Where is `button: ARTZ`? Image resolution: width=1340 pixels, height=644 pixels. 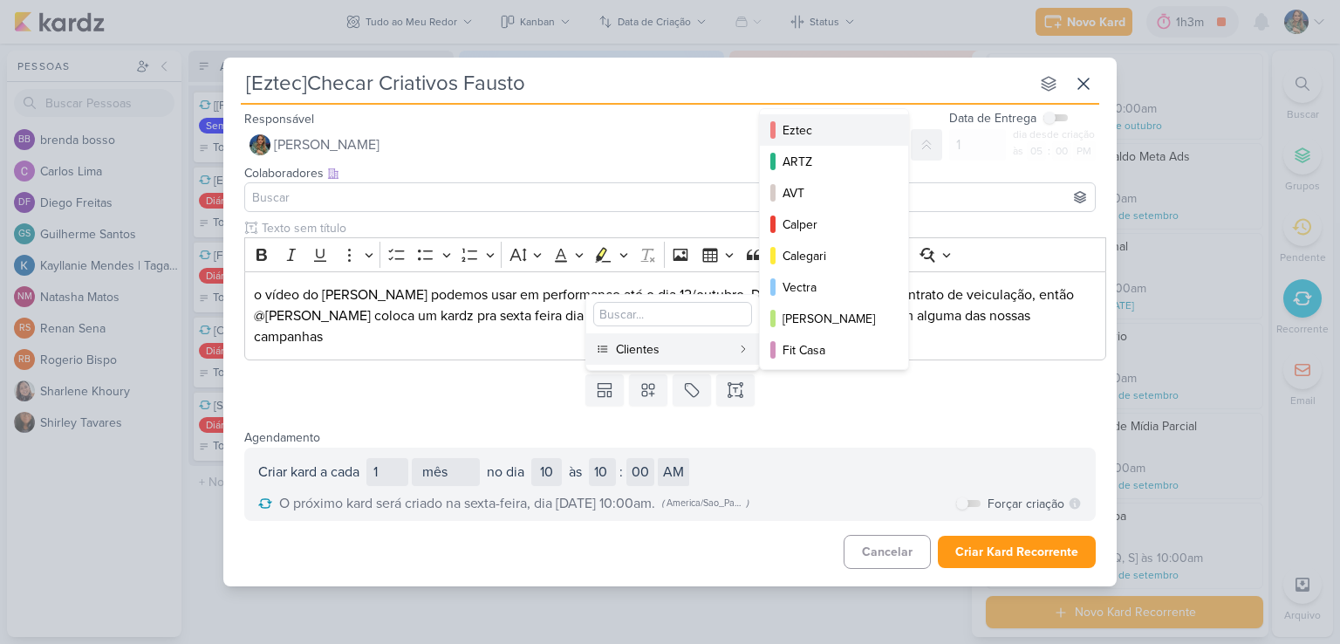
button: ARTZ is located at coordinates (834, 161).